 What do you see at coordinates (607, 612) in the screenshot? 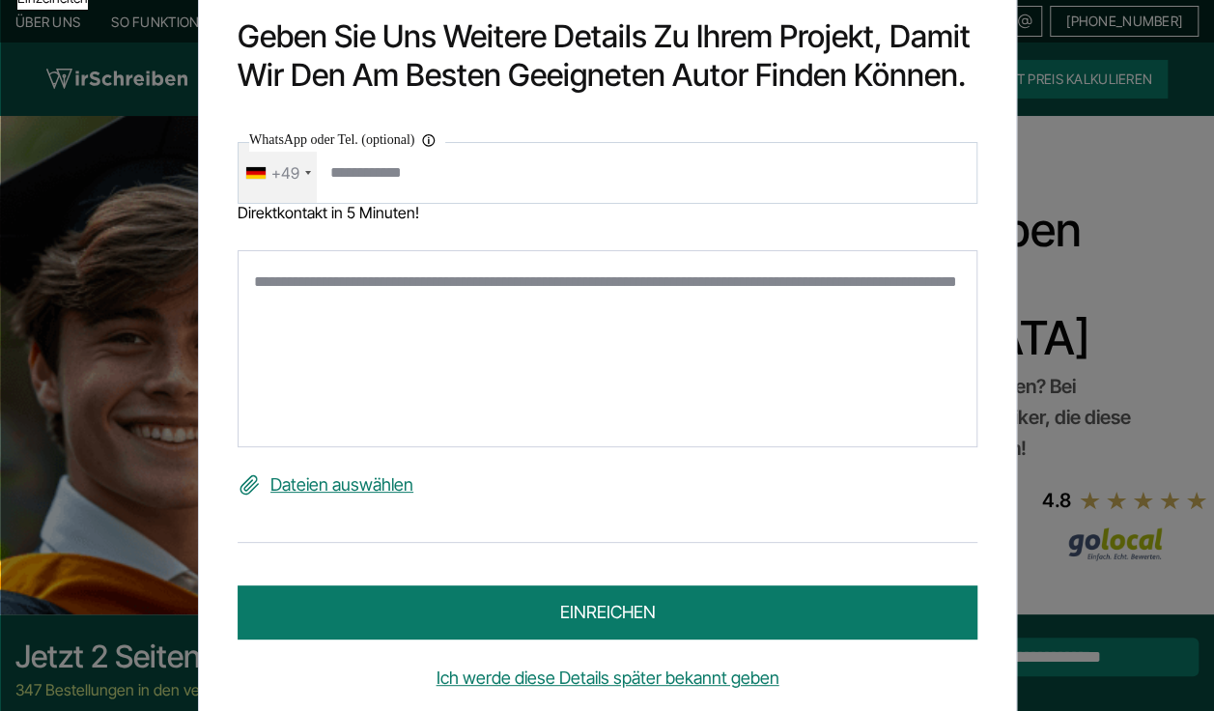
I see `button: einreichen` at bounding box center [607, 612].